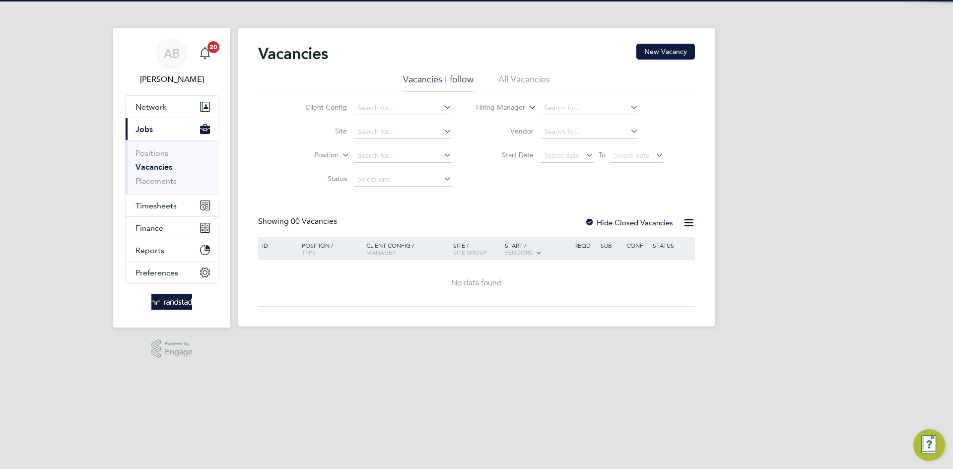 The height and width of the screenshot is (469, 953). Describe the element at coordinates (666, 52) in the screenshot. I see `button: New Vacancy` at that location.